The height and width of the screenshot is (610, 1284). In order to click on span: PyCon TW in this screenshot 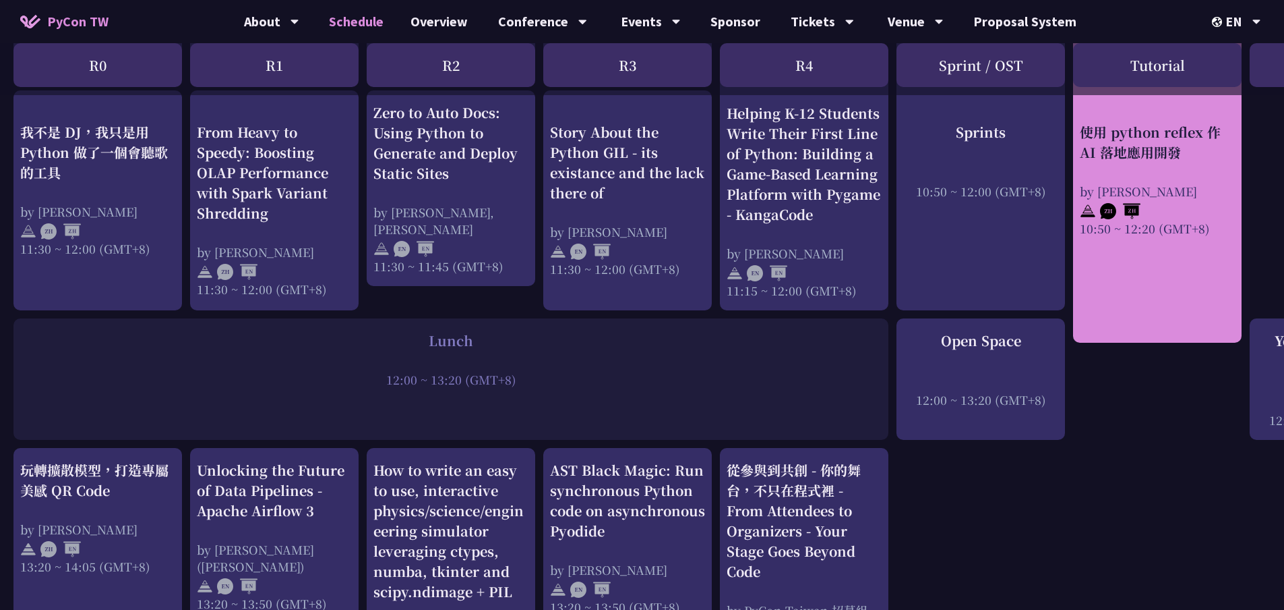, I will do `click(78, 22)`.